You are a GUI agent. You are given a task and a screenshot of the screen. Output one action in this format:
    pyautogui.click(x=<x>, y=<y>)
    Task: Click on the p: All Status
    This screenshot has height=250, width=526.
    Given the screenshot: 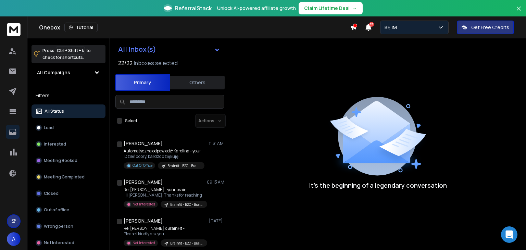 What is the action you would take?
    pyautogui.click(x=54, y=111)
    